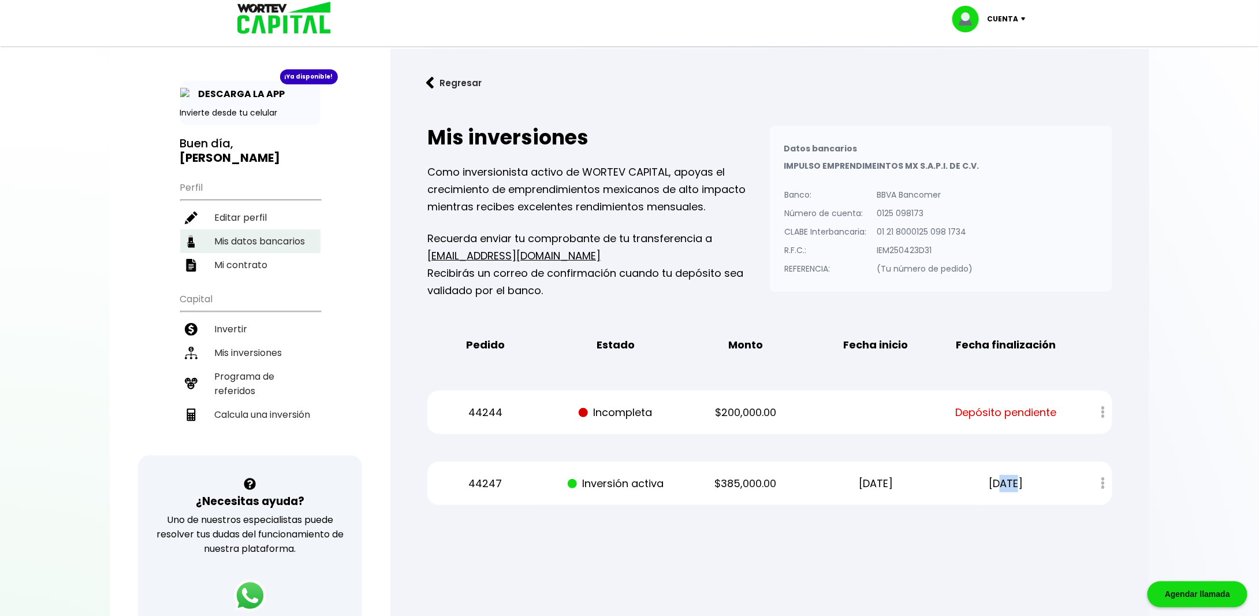 Image resolution: width=1259 pixels, height=616 pixels. I want to click on li: Mis datos bancarios, so click(250, 241).